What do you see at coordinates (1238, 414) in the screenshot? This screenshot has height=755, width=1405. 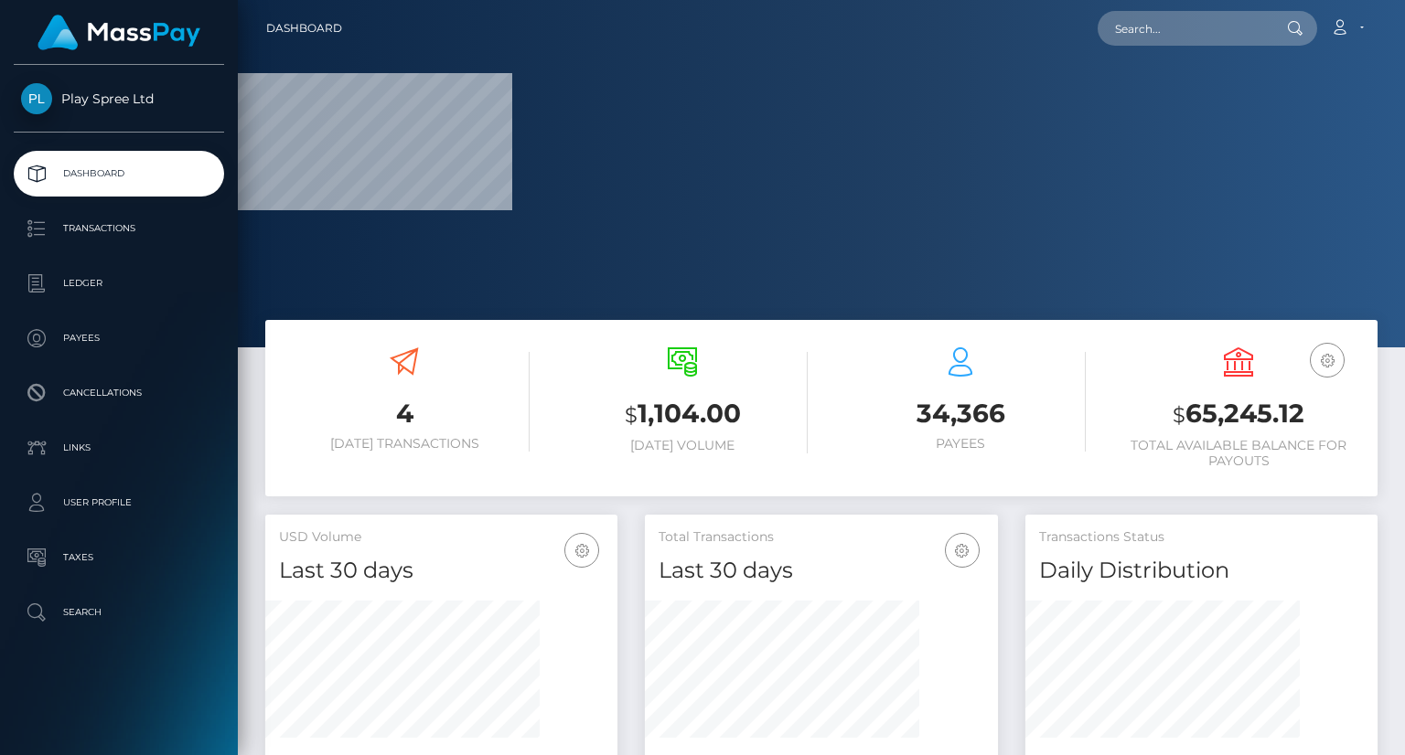 I see `h3: 65,245.12` at bounding box center [1238, 414].